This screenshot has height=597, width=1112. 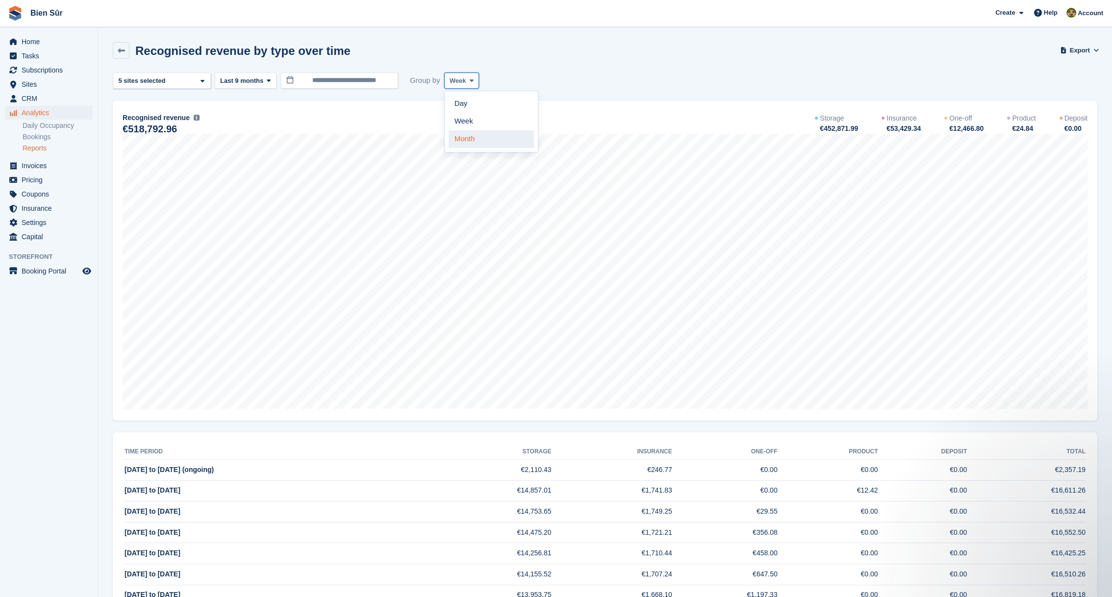 I want to click on th: One-off, so click(x=725, y=452).